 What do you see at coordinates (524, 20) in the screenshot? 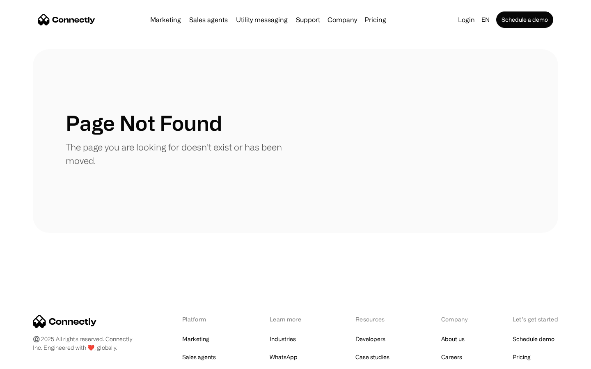
I see `a: Schedule a demo` at bounding box center [524, 20].